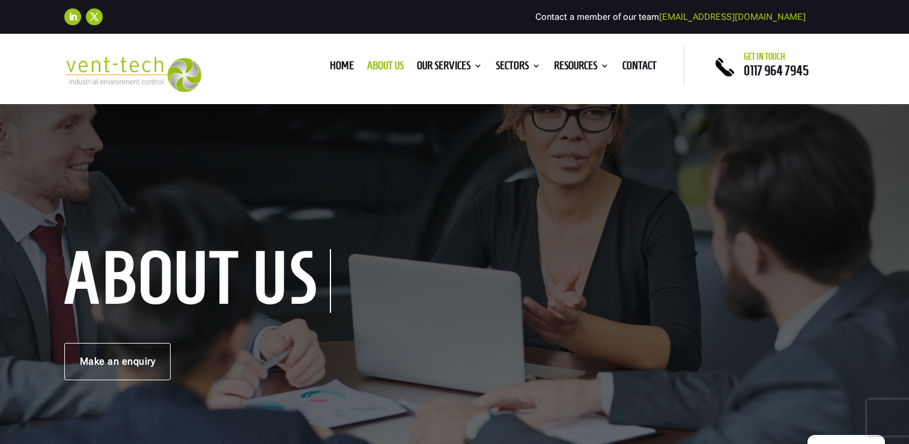 This screenshot has height=444, width=909. Describe the element at coordinates (777, 70) in the screenshot. I see `span: 0117 964 7945` at that location.